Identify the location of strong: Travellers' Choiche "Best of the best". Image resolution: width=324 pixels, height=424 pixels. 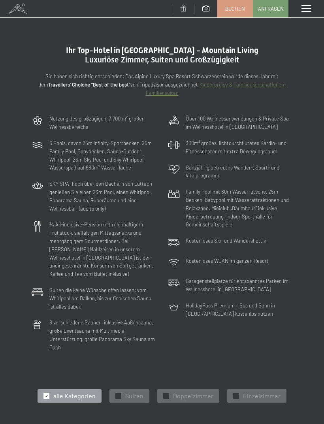
(89, 85).